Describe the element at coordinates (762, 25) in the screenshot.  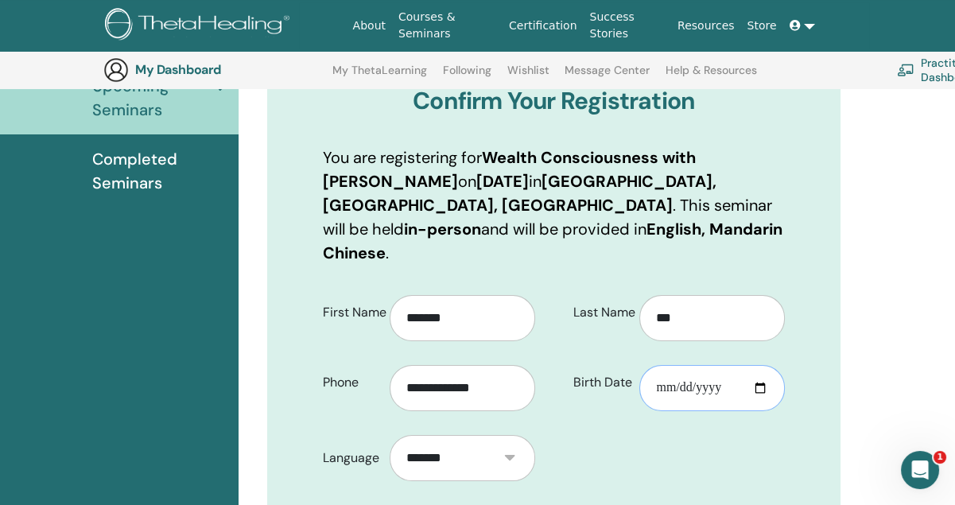
I see `a: Store` at that location.